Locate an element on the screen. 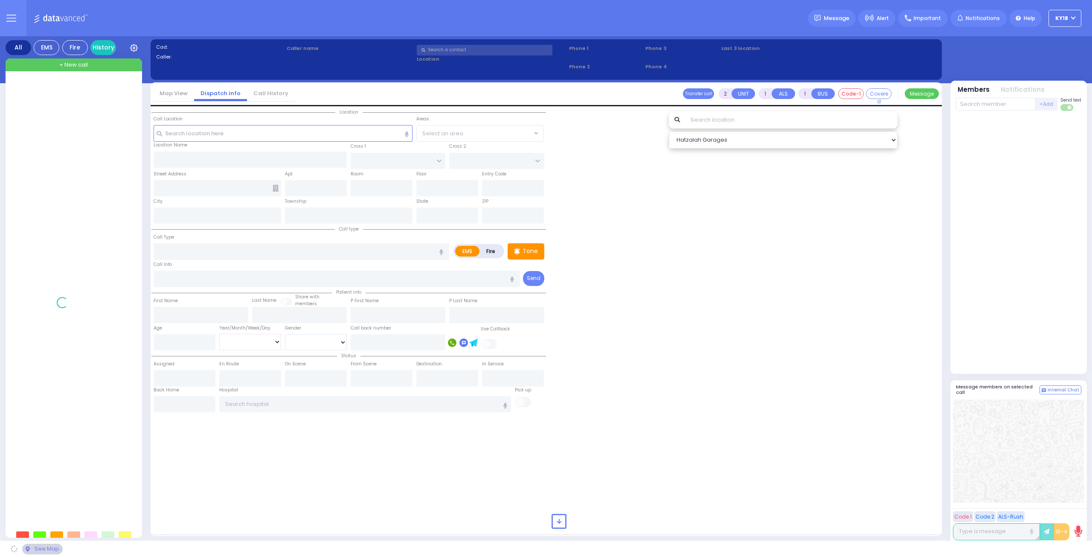 Image resolution: width=1092 pixels, height=557 pixels. input: Search location here is located at coordinates (283, 133).